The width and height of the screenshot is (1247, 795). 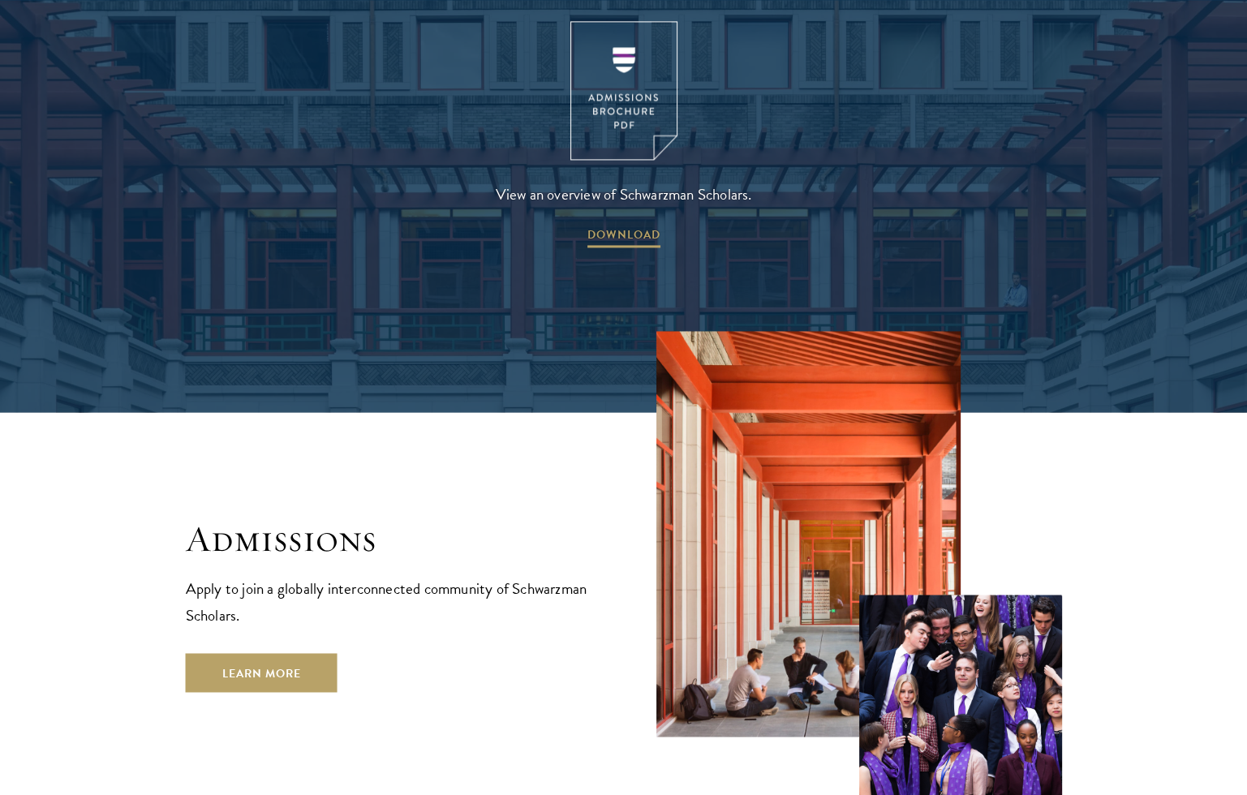 I want to click on a: Learn More, so click(x=261, y=673).